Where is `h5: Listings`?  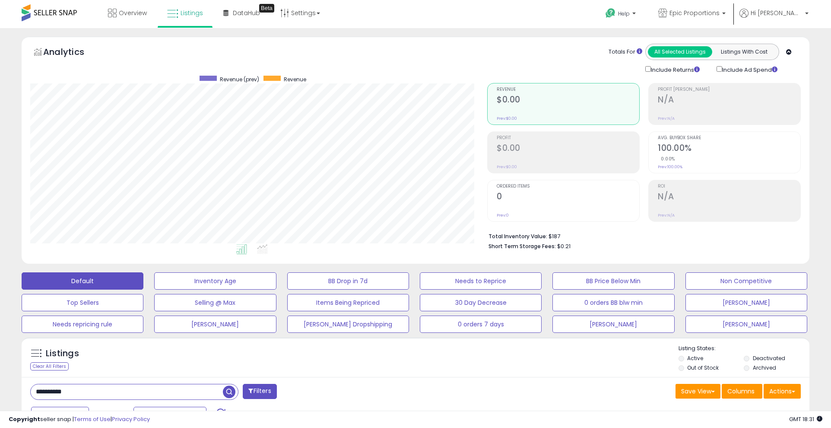 h5: Listings is located at coordinates (62, 353).